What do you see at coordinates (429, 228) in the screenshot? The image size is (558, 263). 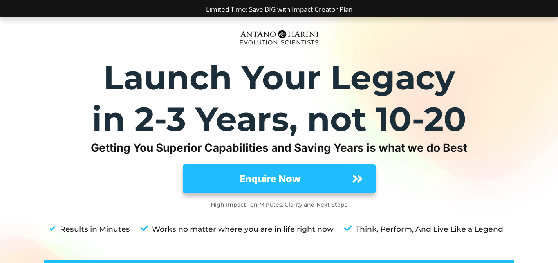 I see `strong: Think, Perform, And Live Like a Legend` at bounding box center [429, 228].